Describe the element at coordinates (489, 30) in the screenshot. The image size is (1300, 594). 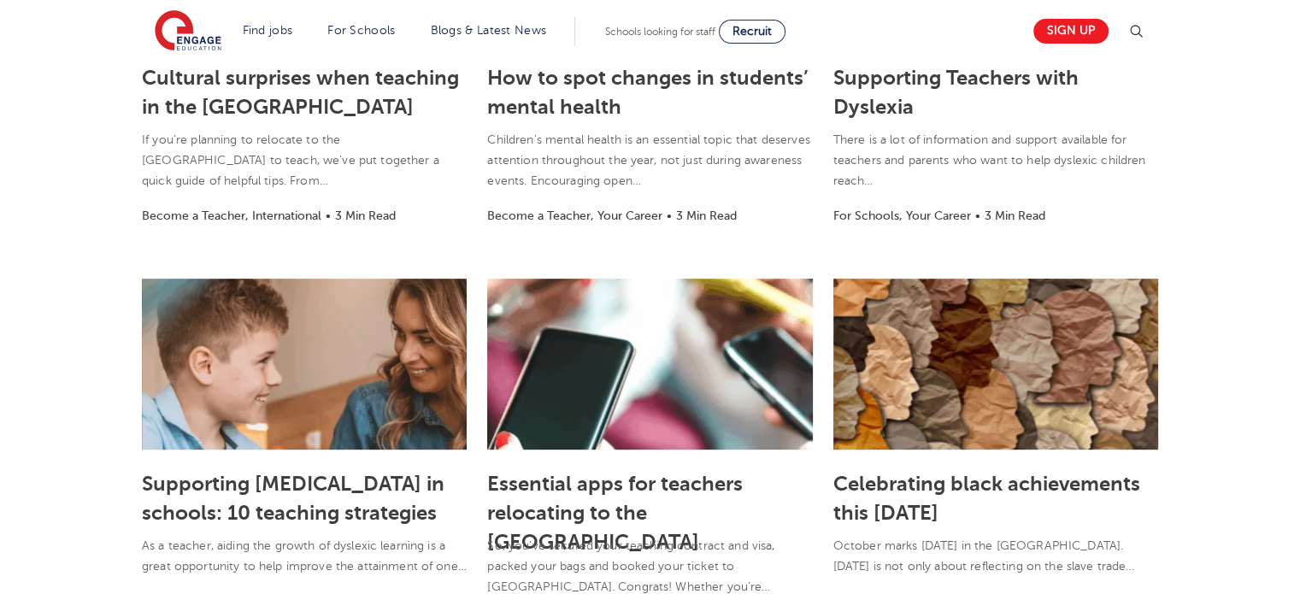
I see `a: Blogs & Latest News` at that location.